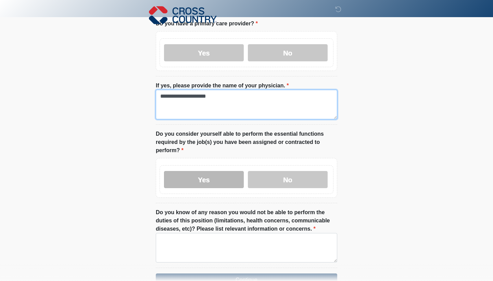  Describe the element at coordinates (183, 15) in the screenshot. I see `img: Cross Country Logo` at that location.